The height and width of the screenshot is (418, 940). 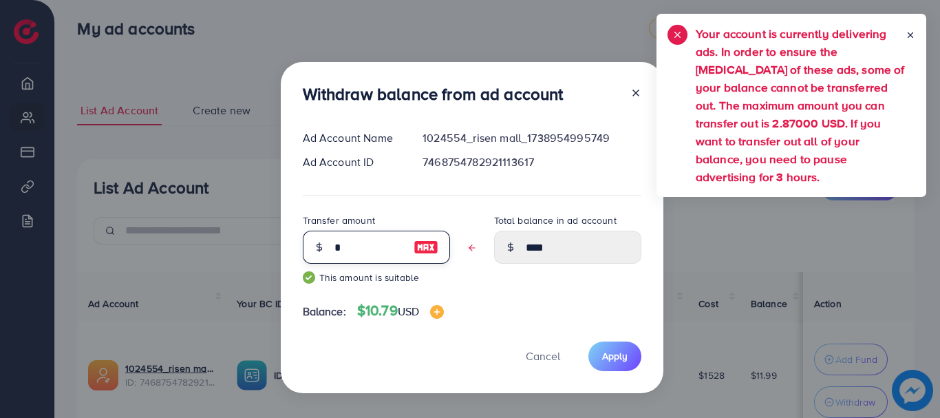 What do you see at coordinates (352, 138) in the screenshot?
I see `div: Ad Account Name` at bounding box center [352, 138].